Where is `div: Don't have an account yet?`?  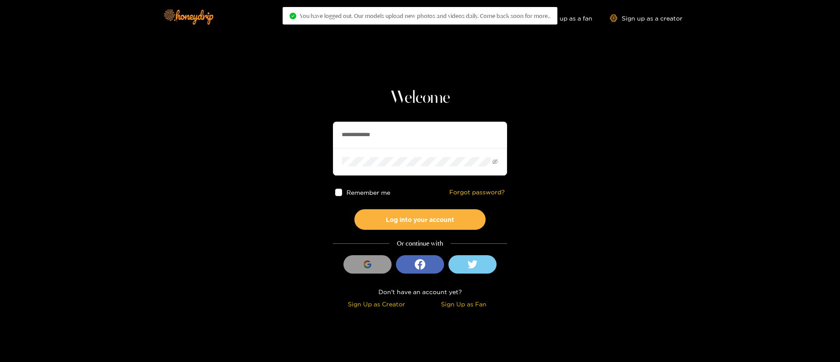
div: Don't have an account yet? is located at coordinates (420, 291).